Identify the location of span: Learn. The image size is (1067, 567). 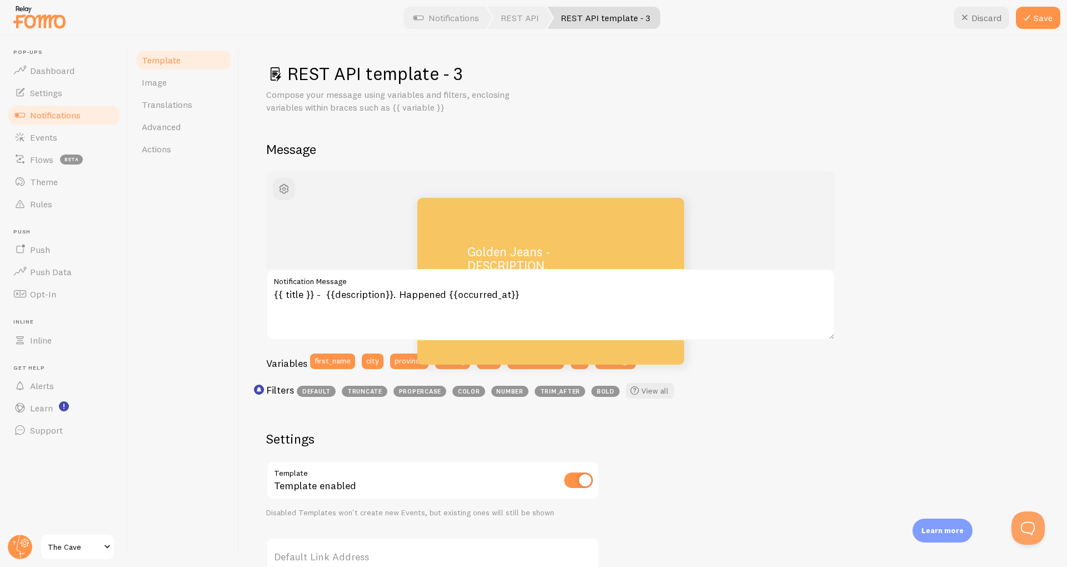
(41, 408).